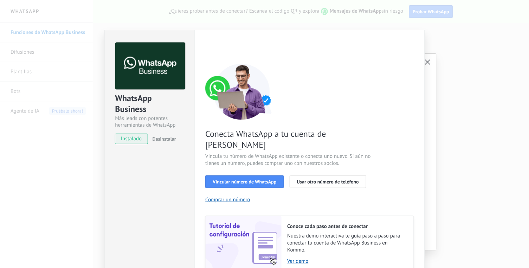 Image resolution: width=529 pixels, height=268 pixels. What do you see at coordinates (149, 104) in the screenshot?
I see `div: WhatsApp Business` at bounding box center [149, 104].